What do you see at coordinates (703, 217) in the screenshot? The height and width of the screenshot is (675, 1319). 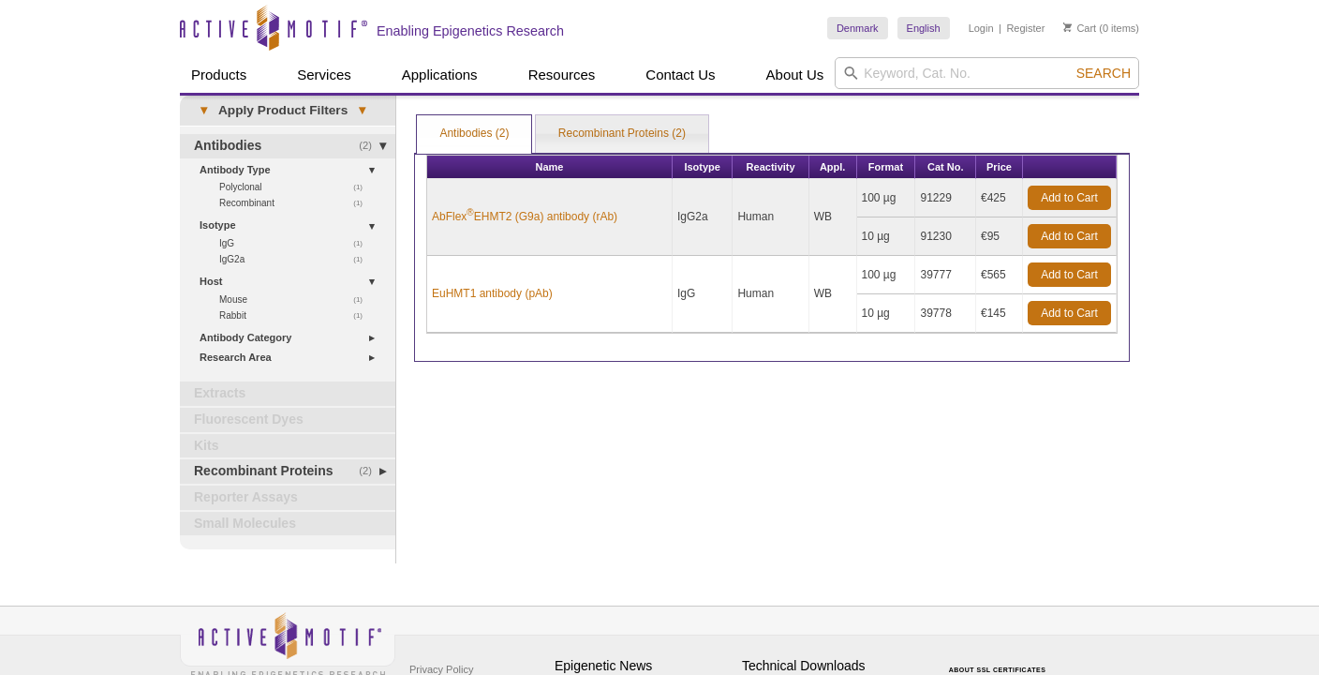 I see `td: IgG2a` at bounding box center [703, 217].